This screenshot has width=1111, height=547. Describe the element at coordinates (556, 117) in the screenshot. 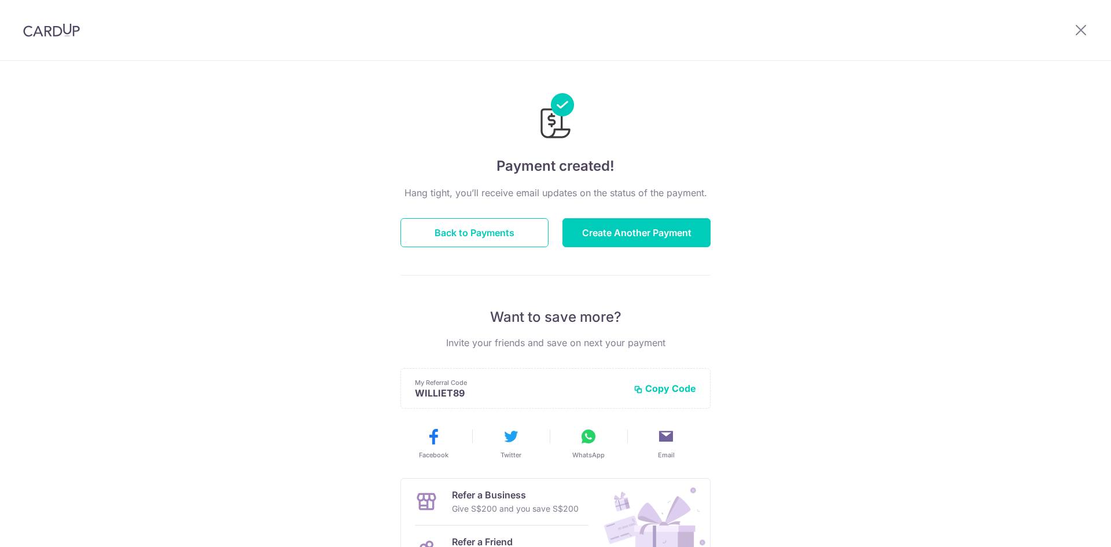

I see `img: Payments` at that location.